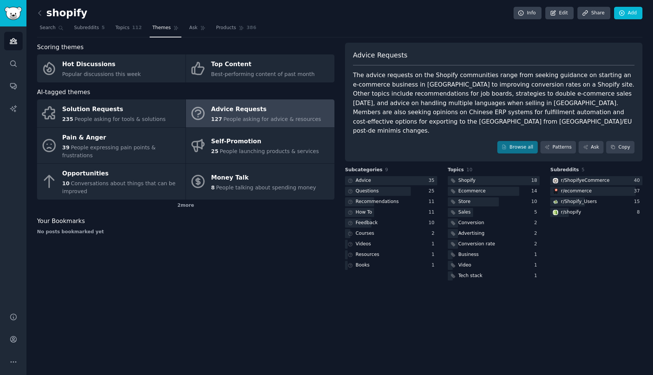  I want to click on a: Self-Promotion25People launching products & services, so click(260, 145).